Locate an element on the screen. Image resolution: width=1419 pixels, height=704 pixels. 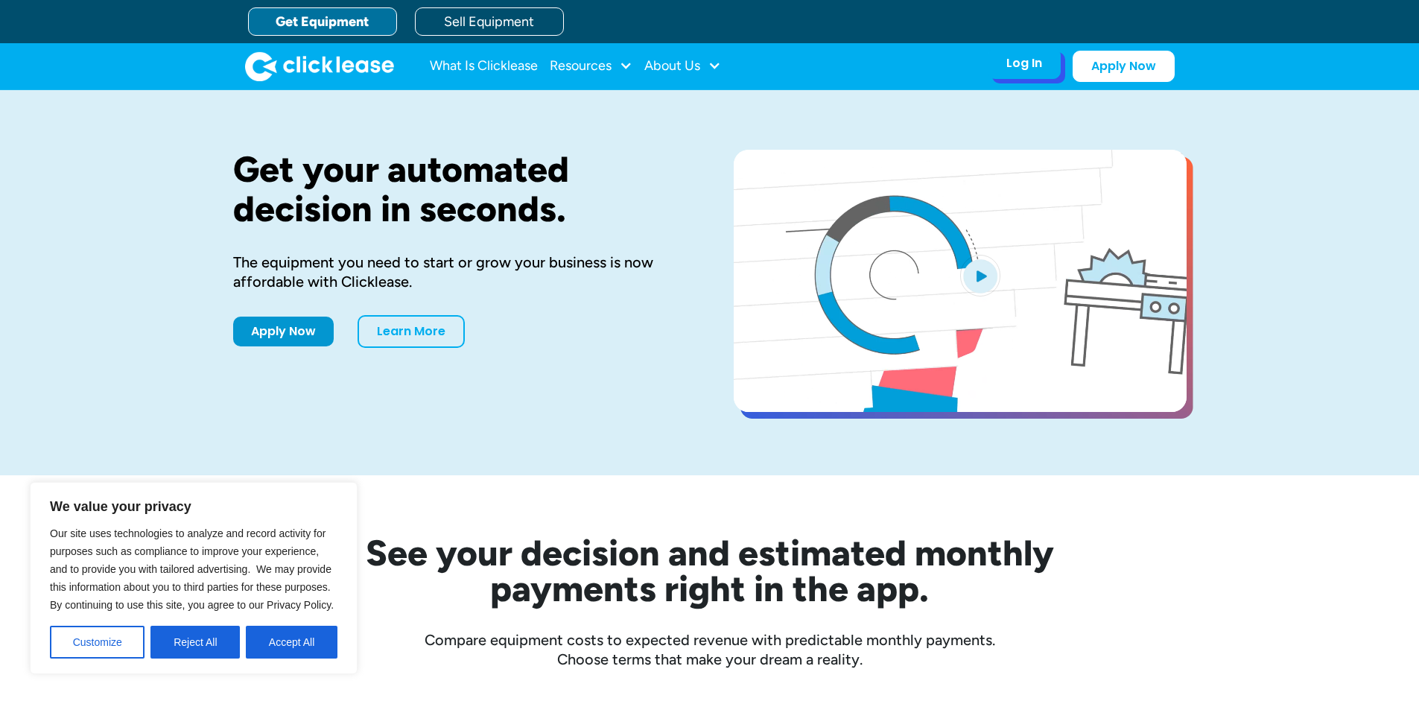
button: Accept All is located at coordinates (291, 642).